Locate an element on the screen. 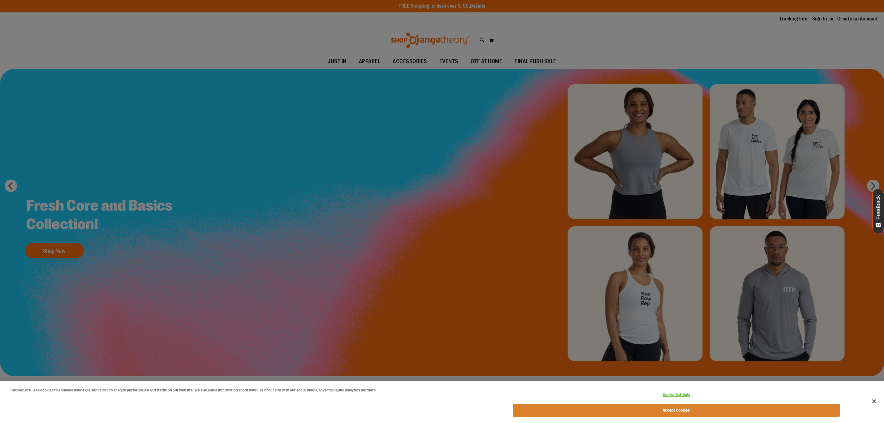 The image size is (884, 423). button: Feedback - Show survey is located at coordinates (878, 211).